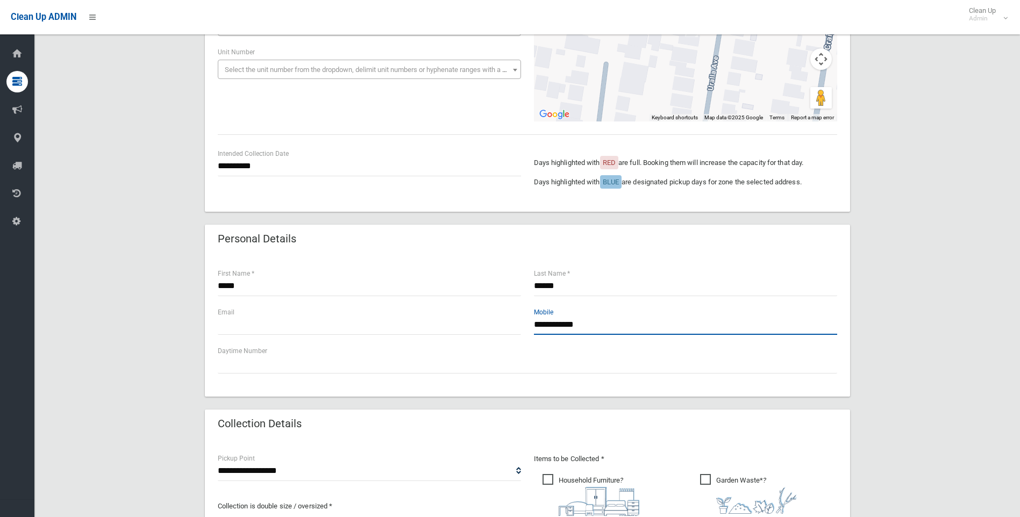 The image size is (1020, 517). I want to click on span: Map data ©2025 Google, so click(733, 117).